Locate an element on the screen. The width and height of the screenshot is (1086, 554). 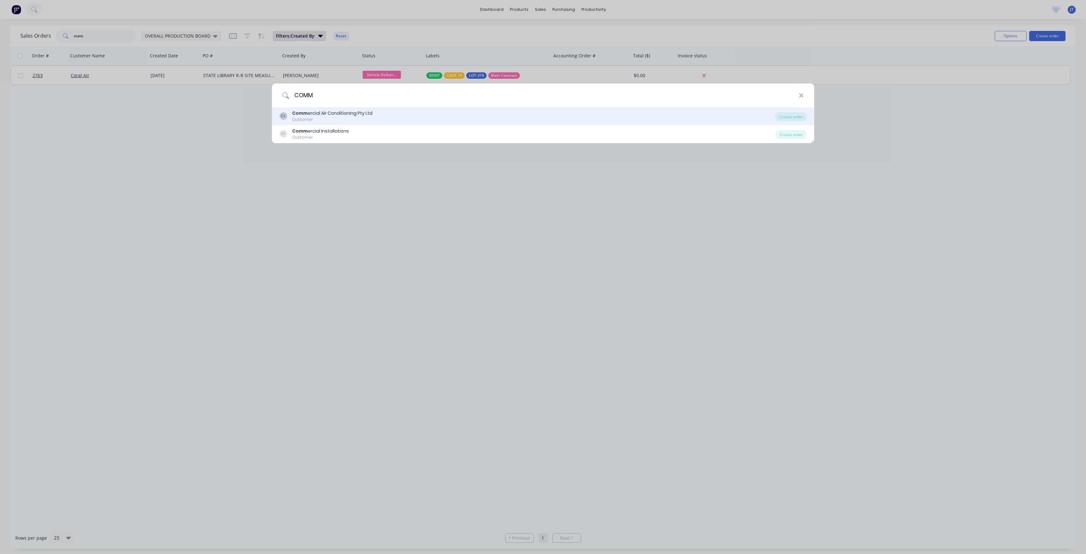
input: Enter a customer name to create a new order... is located at coordinates (544, 95).